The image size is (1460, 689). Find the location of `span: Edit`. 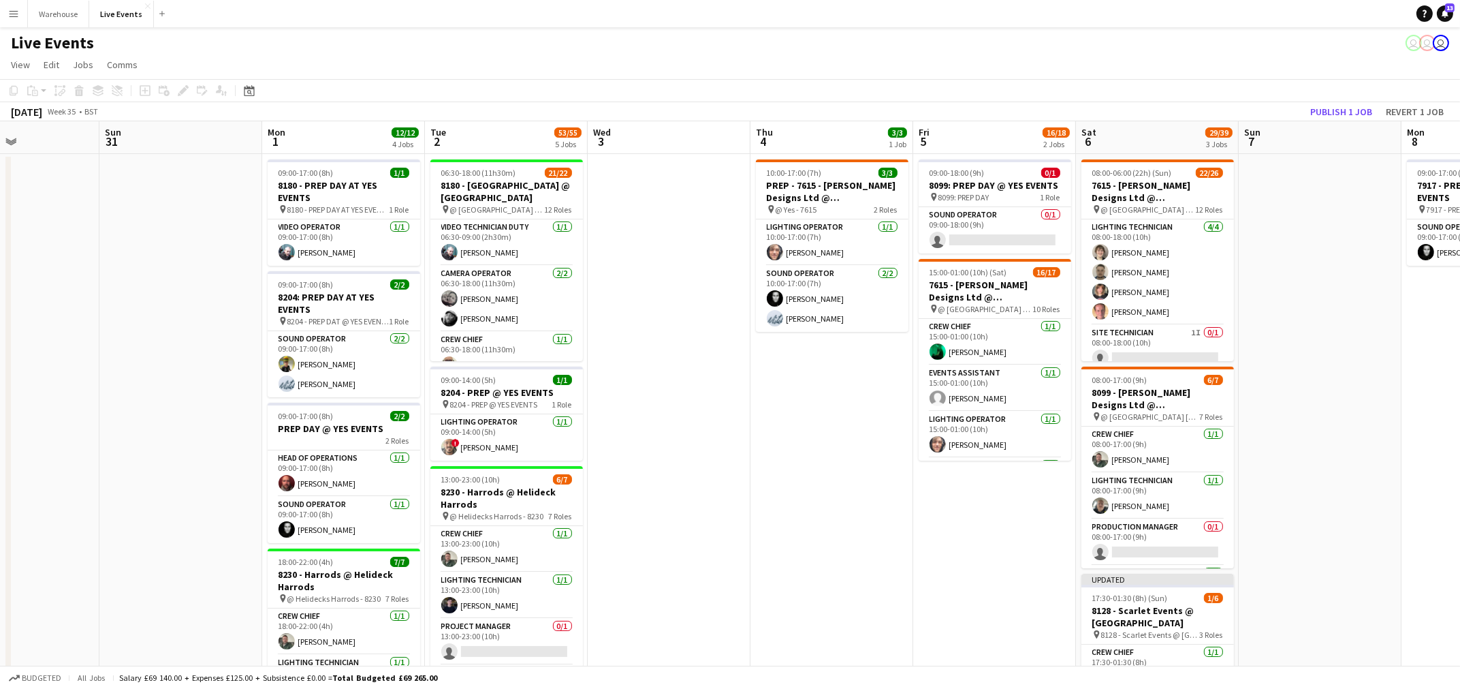

span: Edit is located at coordinates (51, 65).